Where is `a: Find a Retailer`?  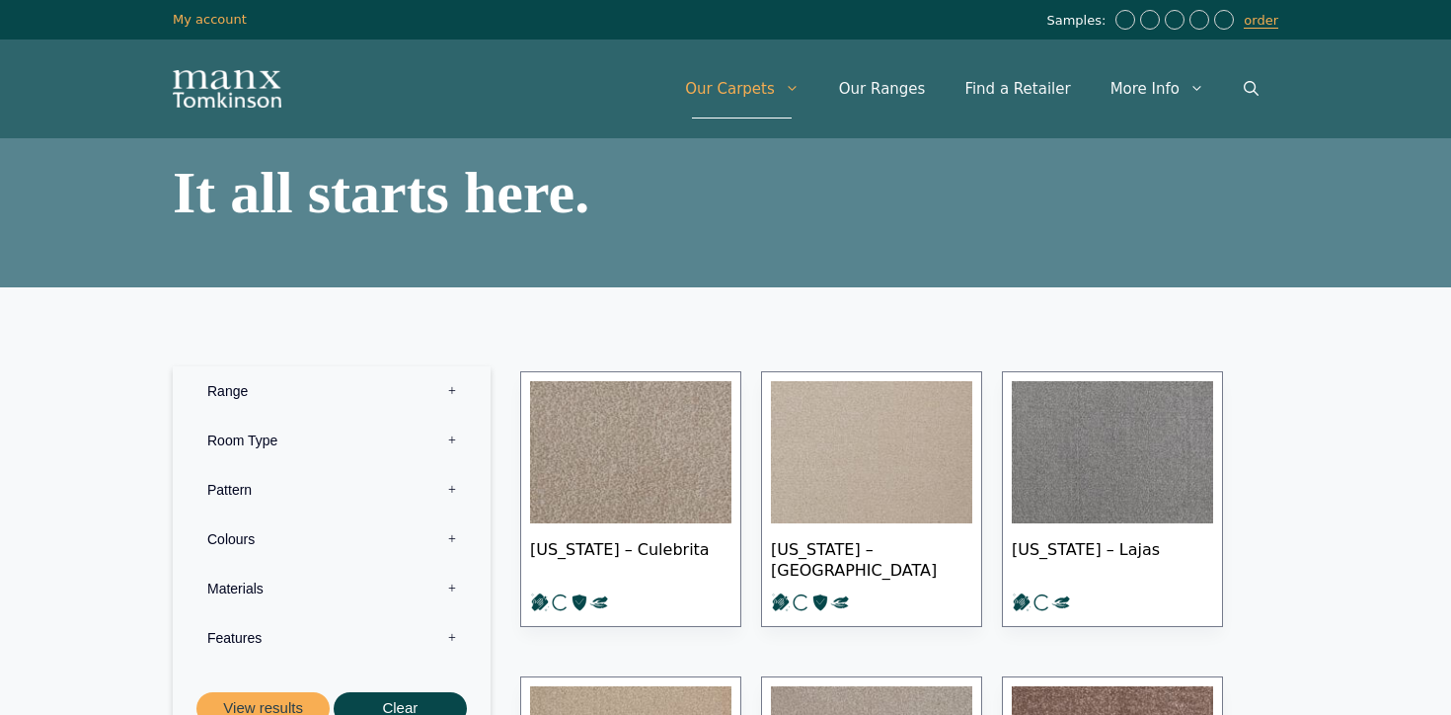 a: Find a Retailer is located at coordinates (1017, 89).